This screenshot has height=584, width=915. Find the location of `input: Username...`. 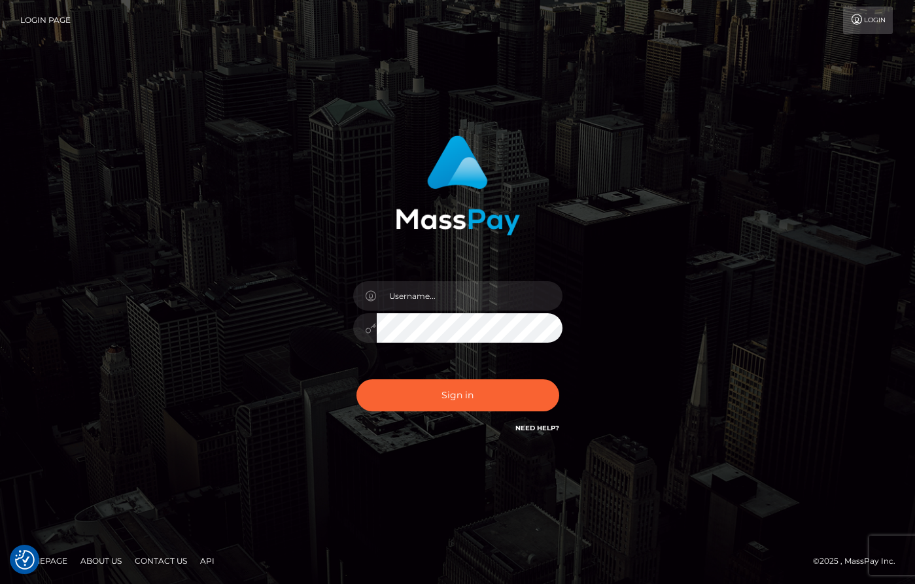

input: Username... is located at coordinates (470, 296).